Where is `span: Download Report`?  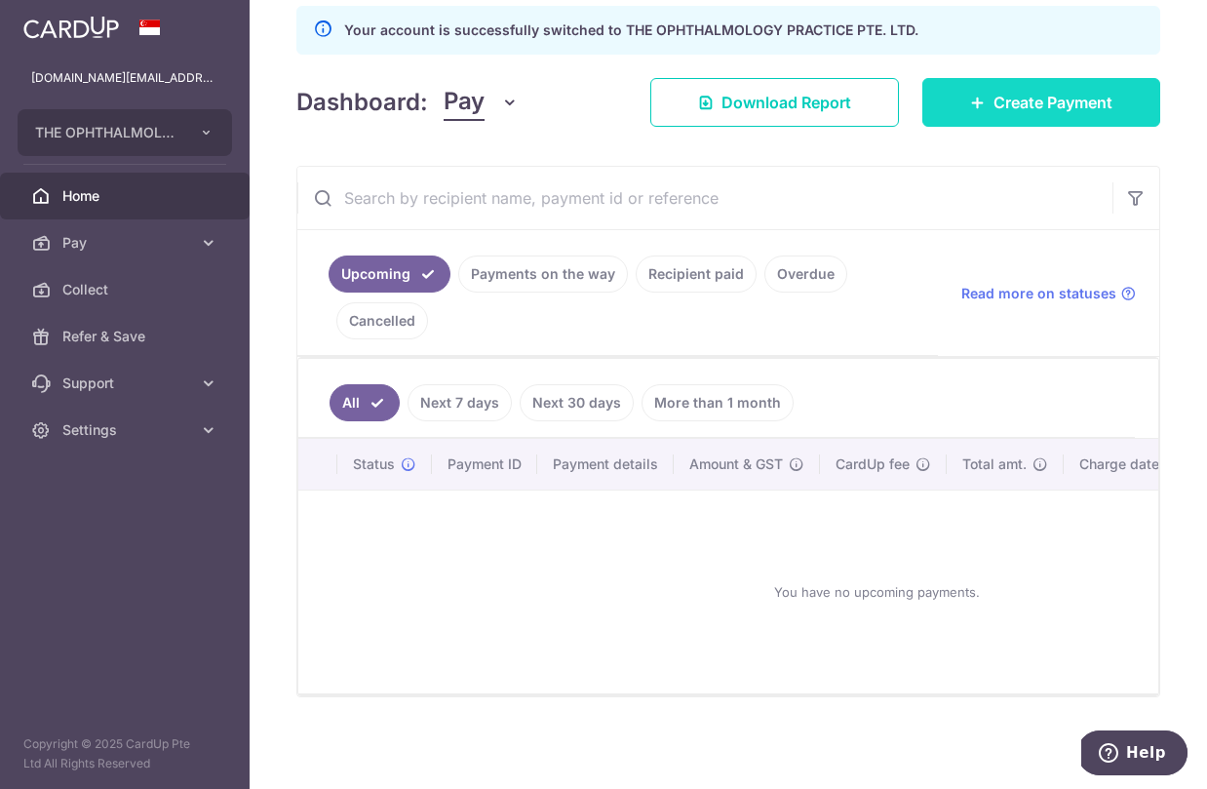 span: Download Report is located at coordinates (786, 102).